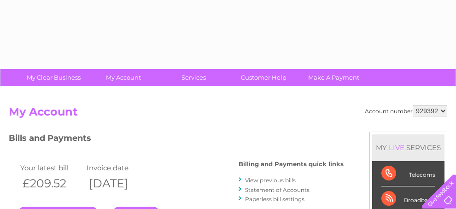 This screenshot has height=209, width=456. What do you see at coordinates (408, 147) in the screenshot?
I see `div: MY SERVICES` at bounding box center [408, 147].